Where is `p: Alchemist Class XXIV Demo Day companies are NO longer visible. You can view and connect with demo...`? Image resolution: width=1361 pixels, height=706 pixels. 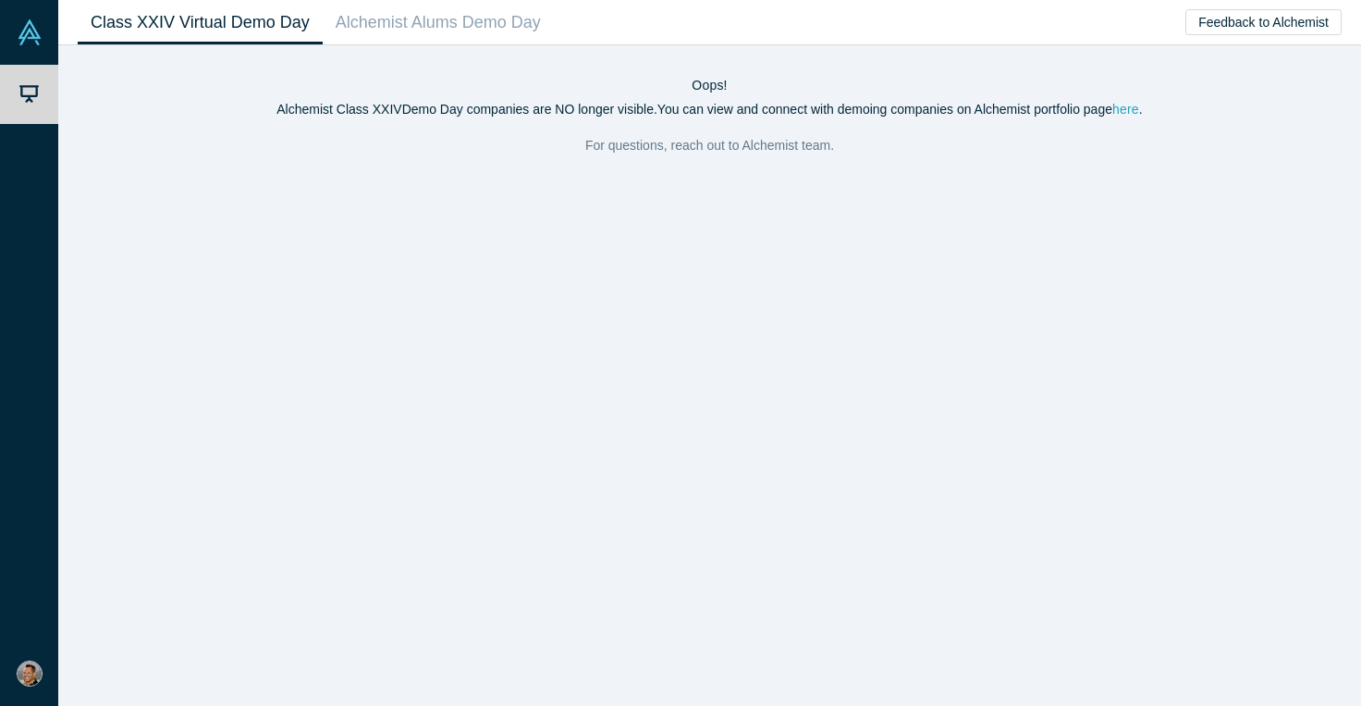 p: Alchemist Class XXIV Demo Day companies are NO longer visible. You can view and connect with demo... is located at coordinates (709, 109).